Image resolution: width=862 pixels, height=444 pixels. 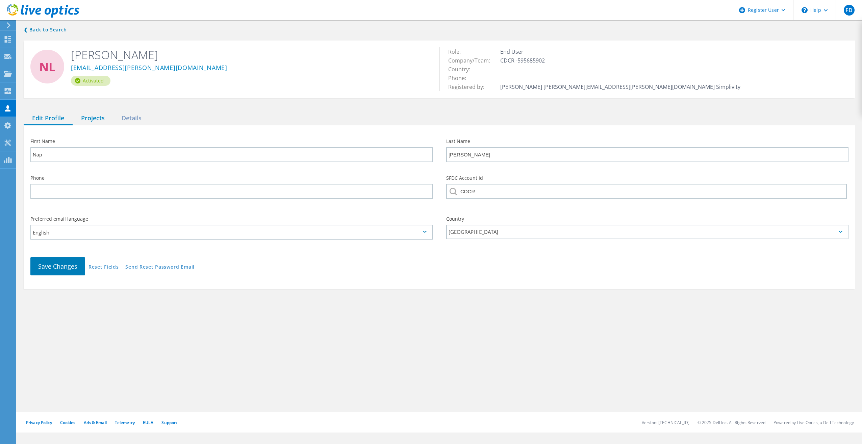 What do you see at coordinates (526, 60) in the screenshot?
I see `span: CDCR -595685902` at bounding box center [526, 60].